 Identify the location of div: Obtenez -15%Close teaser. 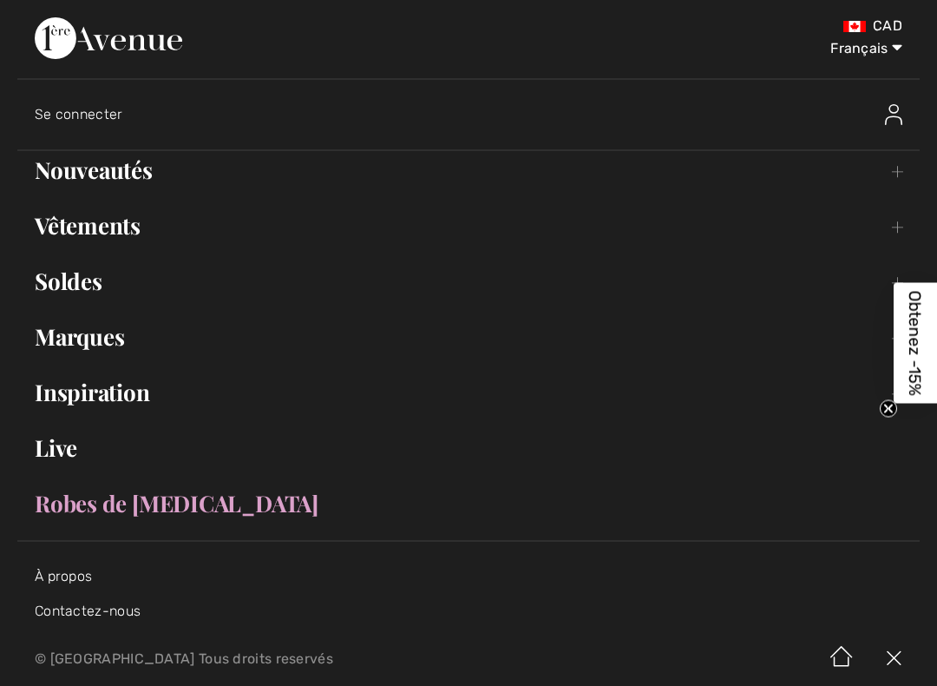
(916, 343).